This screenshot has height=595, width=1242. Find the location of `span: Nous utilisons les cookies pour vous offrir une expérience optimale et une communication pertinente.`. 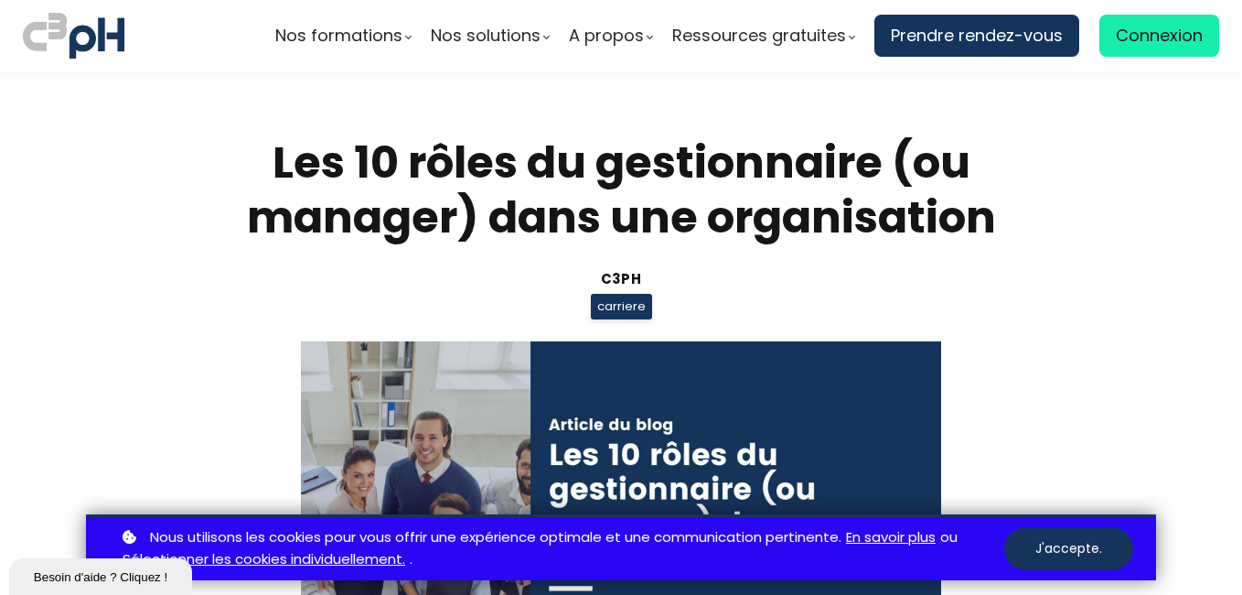

span: Nous utilisons les cookies pour vous offrir une expérience optimale et une communication pertinente. is located at coordinates (496, 537).